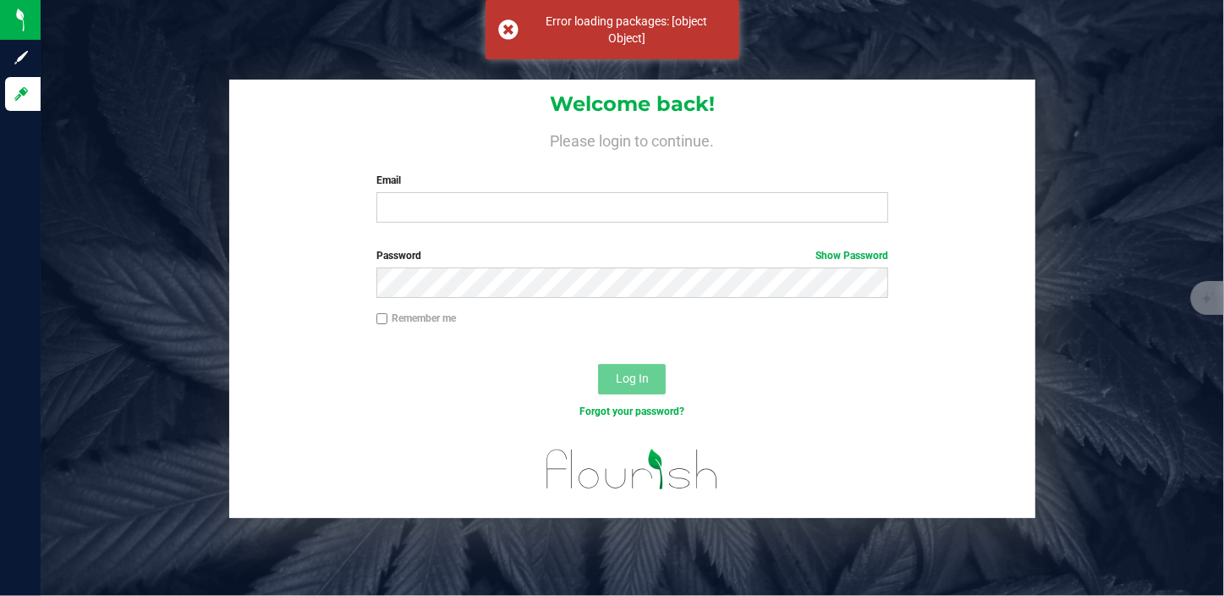 This screenshot has height=596, width=1224. I want to click on h4: Please login to continue., so click(632, 139).